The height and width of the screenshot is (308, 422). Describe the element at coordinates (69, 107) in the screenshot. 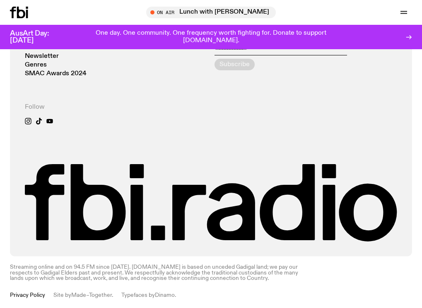

I see `h4: Follow` at that location.